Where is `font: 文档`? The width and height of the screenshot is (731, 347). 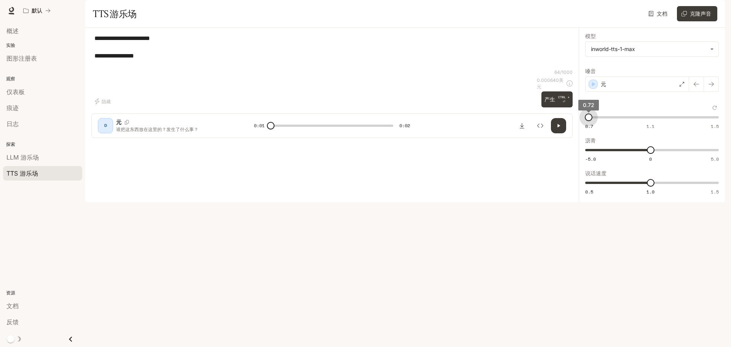
font: 文档 is located at coordinates (662, 13).